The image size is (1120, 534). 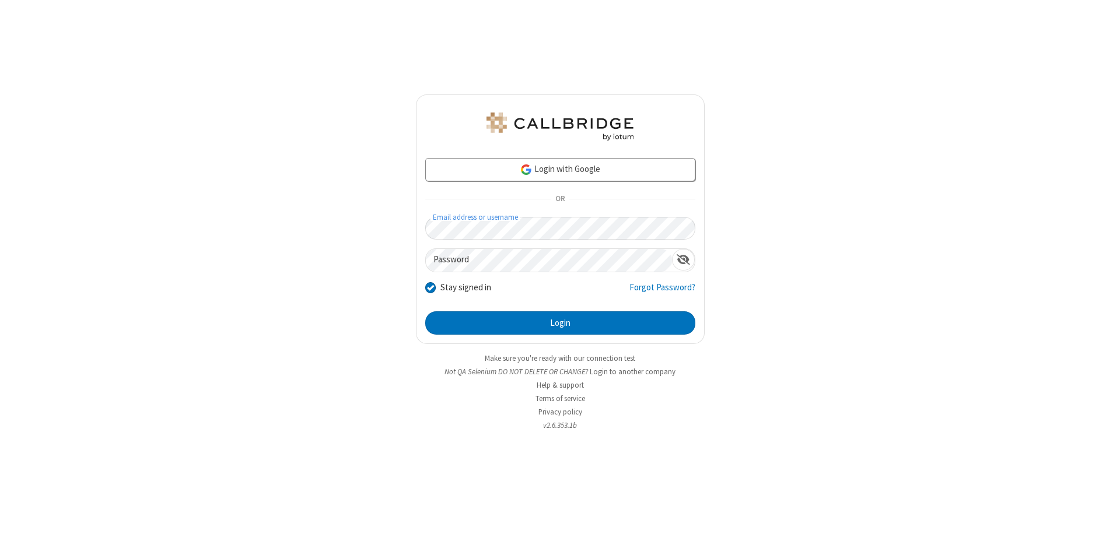 What do you see at coordinates (560, 228) in the screenshot?
I see `input: Email address or username` at bounding box center [560, 228].